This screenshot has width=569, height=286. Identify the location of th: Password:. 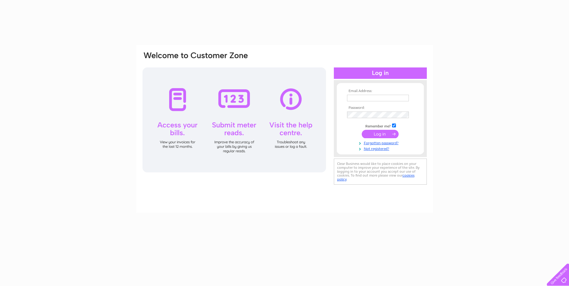
(381, 108).